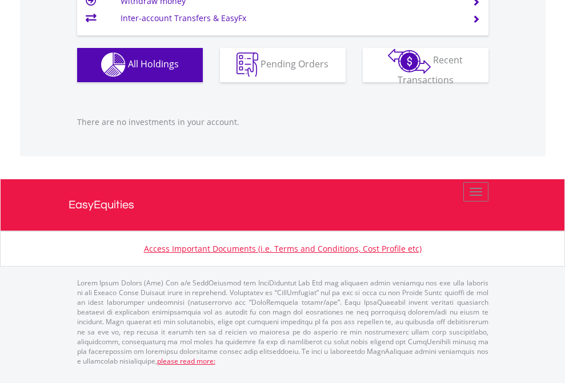 This screenshot has height=383, width=565. What do you see at coordinates (283, 205) in the screenshot?
I see `div: EasyEquities` at bounding box center [283, 205].